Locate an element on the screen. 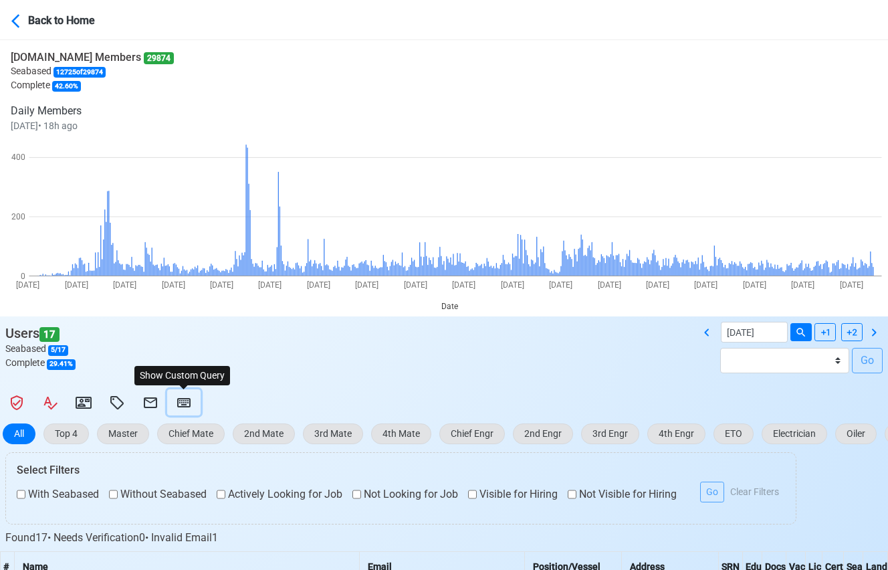 The image size is (888, 570). input: Without Seabased is located at coordinates (113, 494).